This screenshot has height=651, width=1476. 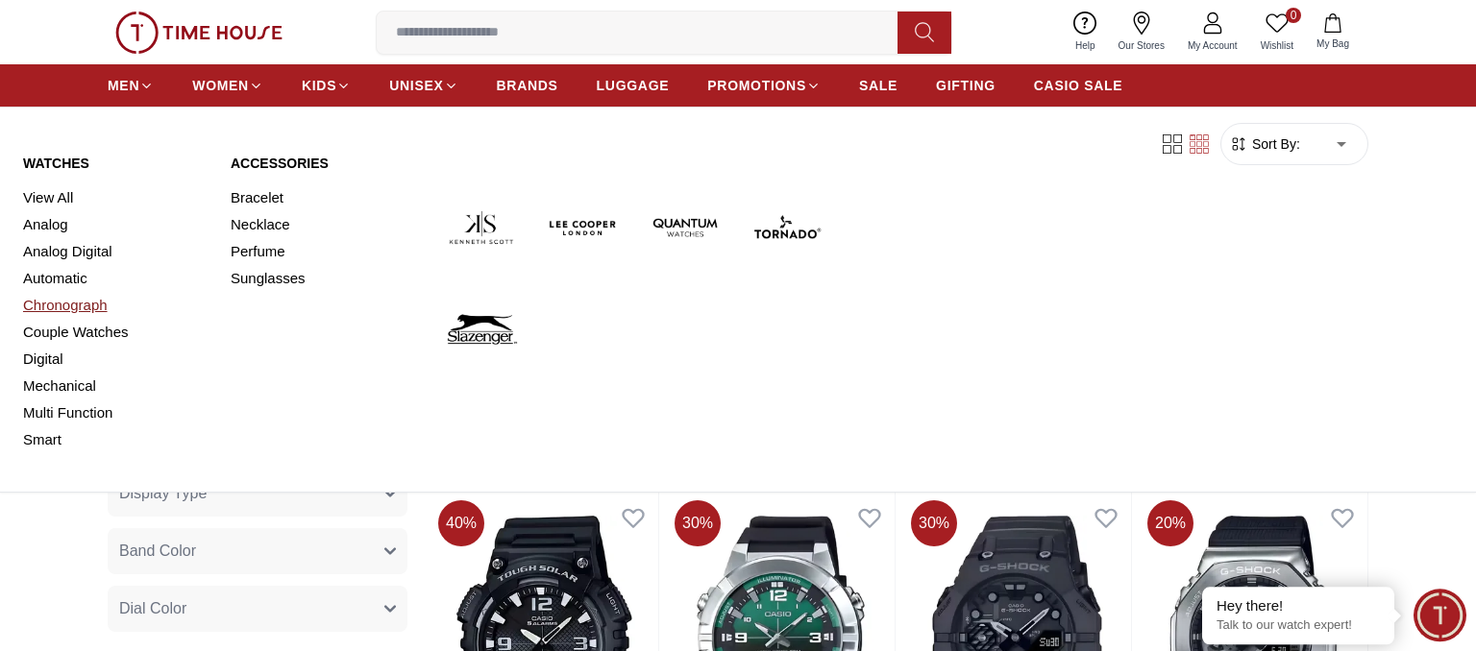 What do you see at coordinates (228, 85) in the screenshot?
I see `a: WOMEN` at bounding box center [228, 85].